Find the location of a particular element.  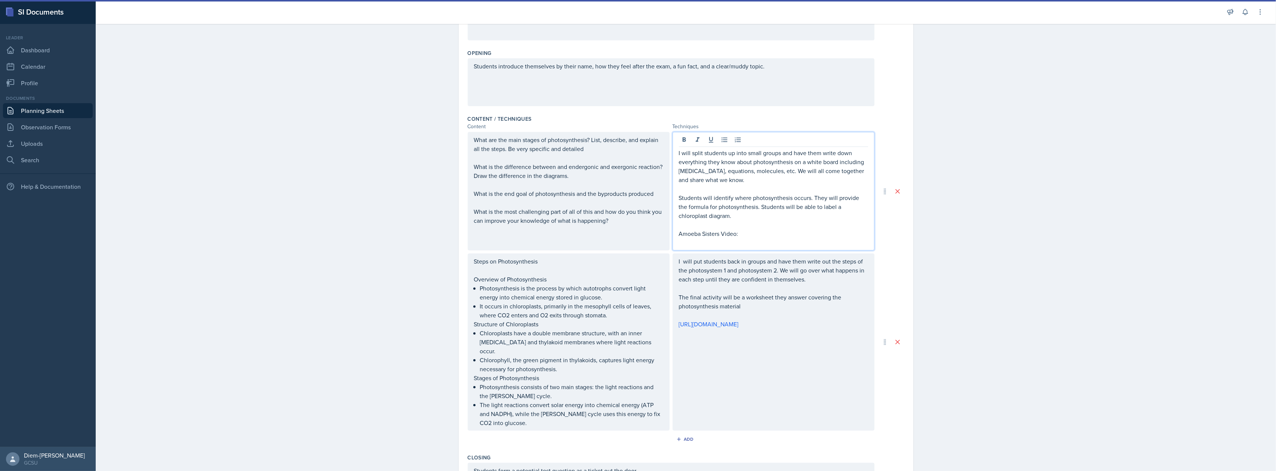

div: Documents is located at coordinates (48, 98).